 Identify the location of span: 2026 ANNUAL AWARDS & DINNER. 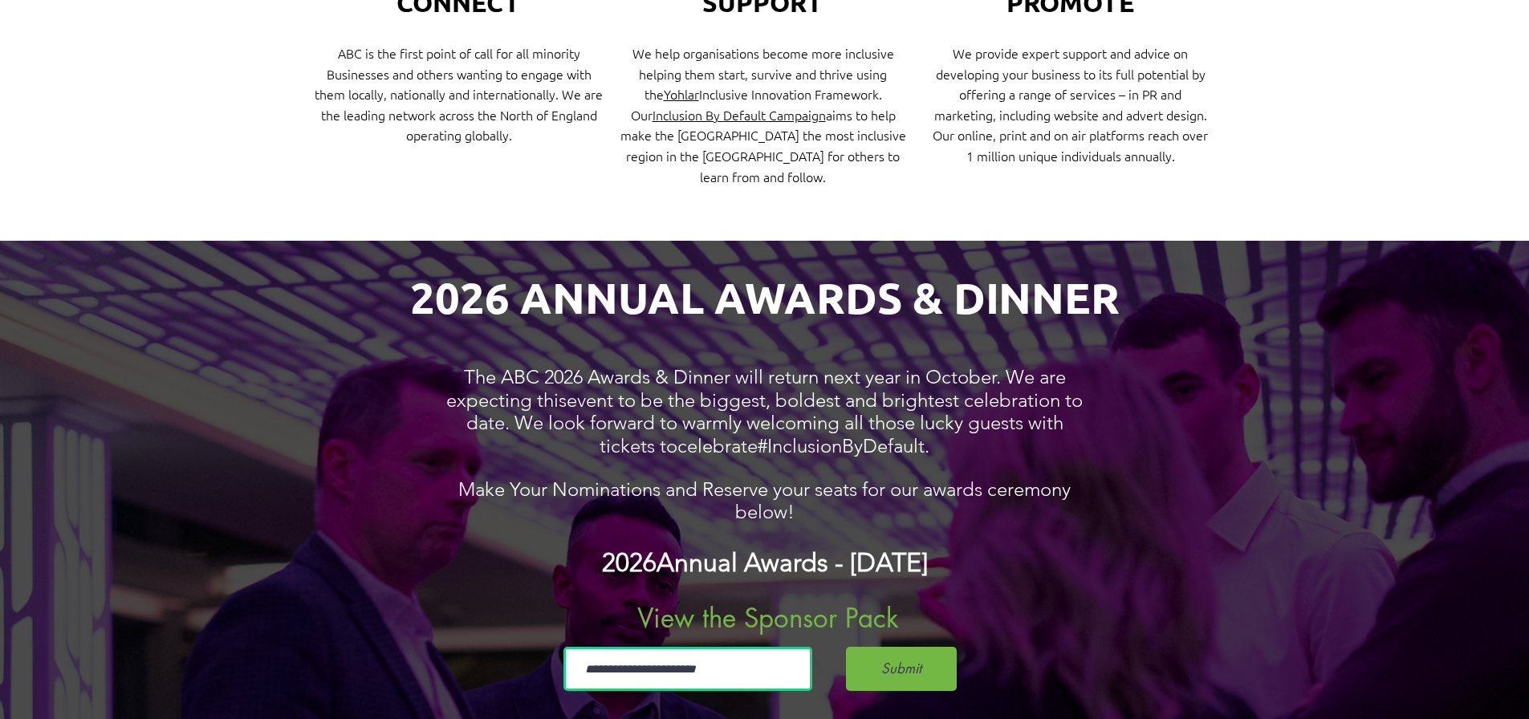
(765, 297).